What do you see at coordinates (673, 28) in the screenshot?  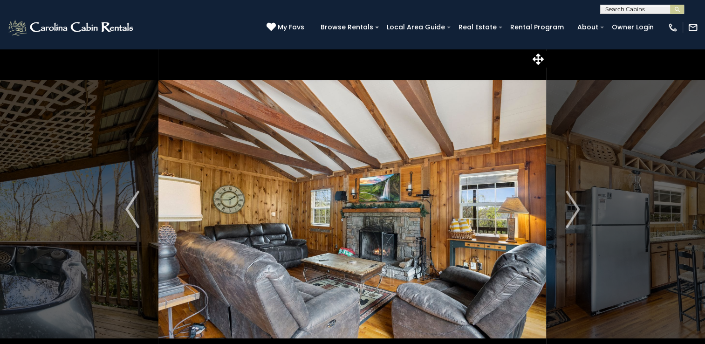 I see `img: phone-regular-white.png` at bounding box center [673, 28].